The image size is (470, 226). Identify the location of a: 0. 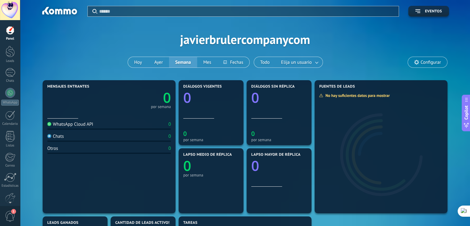
(140, 97).